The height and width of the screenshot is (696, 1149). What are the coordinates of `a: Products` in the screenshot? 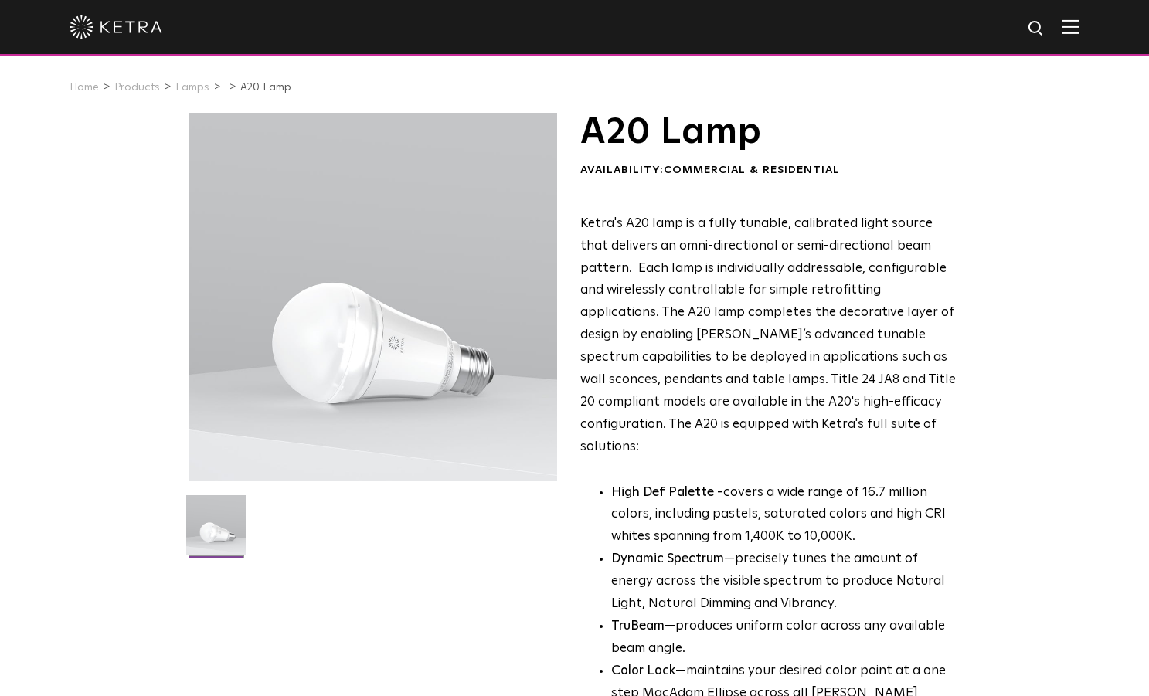 It's located at (137, 87).